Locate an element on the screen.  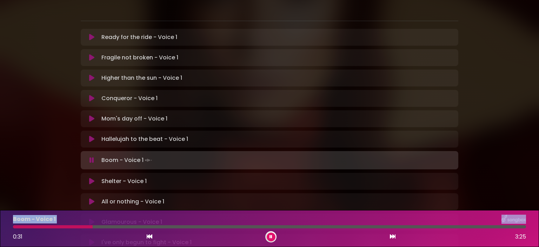
p: All or nothing - Voice 1 is located at coordinates (133, 202).